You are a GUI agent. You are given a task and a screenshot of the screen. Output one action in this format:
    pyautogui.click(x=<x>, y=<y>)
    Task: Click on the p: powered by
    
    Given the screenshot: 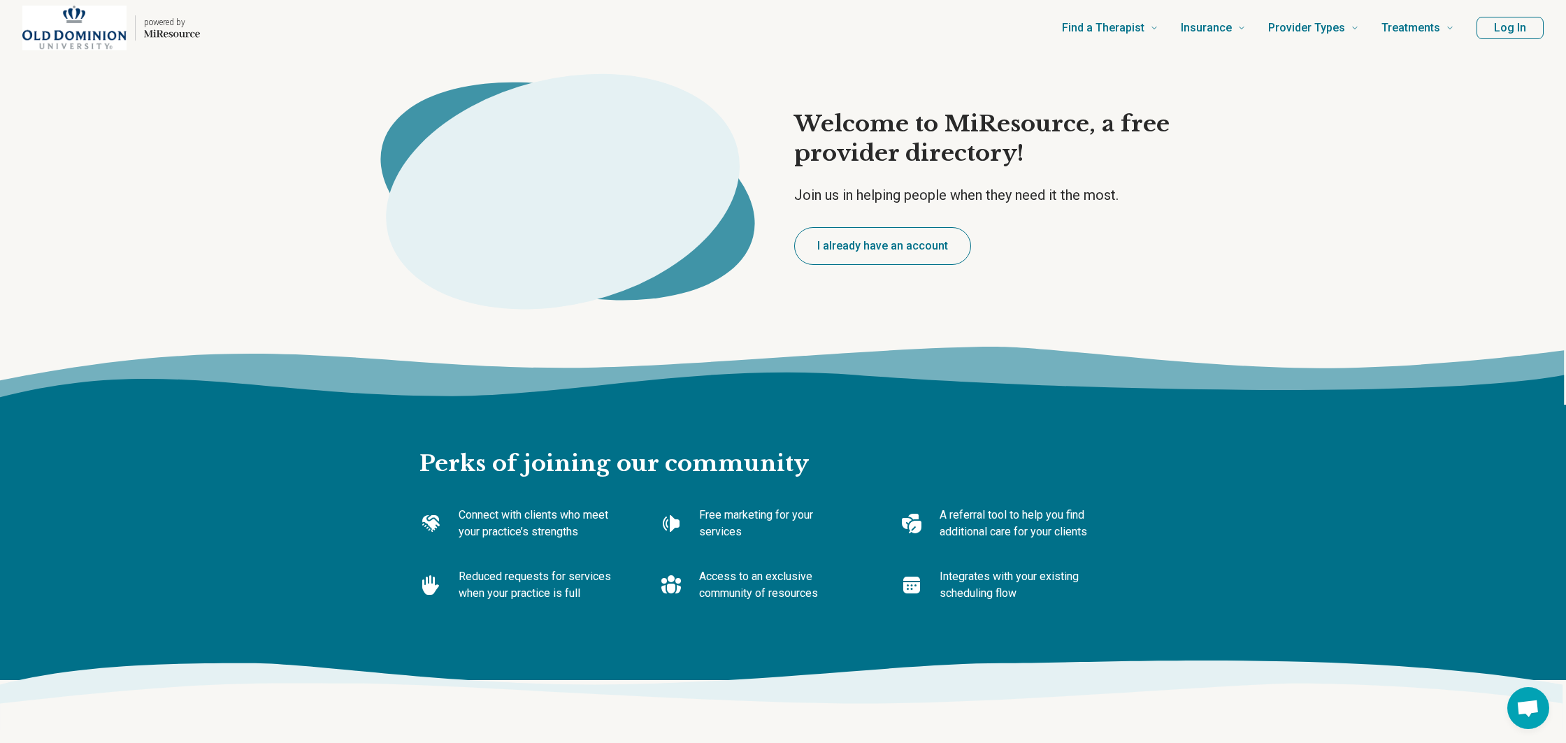 What is the action you would take?
    pyautogui.click(x=172, y=22)
    